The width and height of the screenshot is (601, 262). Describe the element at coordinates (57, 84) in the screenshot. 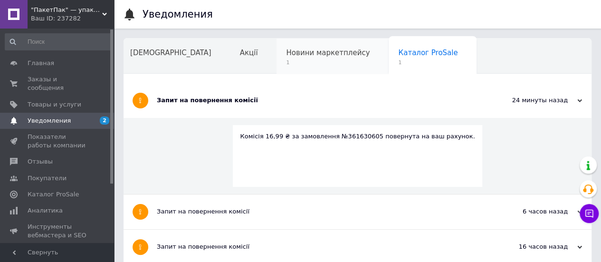

I see `span: Заказы и сообщения` at that location.